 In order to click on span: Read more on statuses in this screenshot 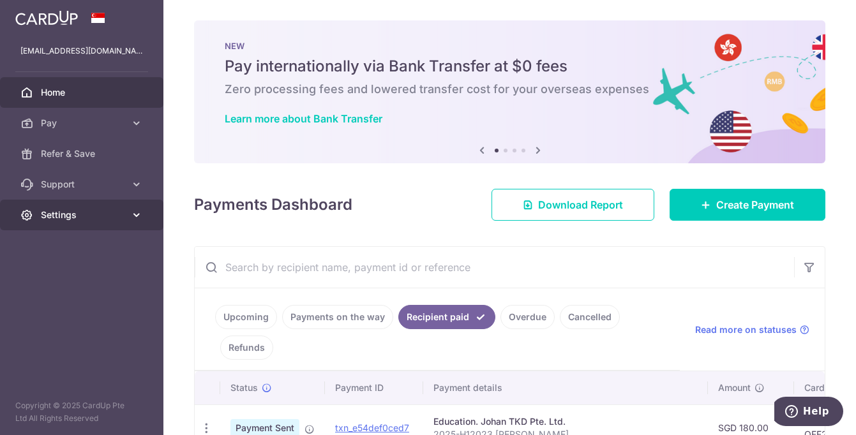, I will do `click(746, 330)`.